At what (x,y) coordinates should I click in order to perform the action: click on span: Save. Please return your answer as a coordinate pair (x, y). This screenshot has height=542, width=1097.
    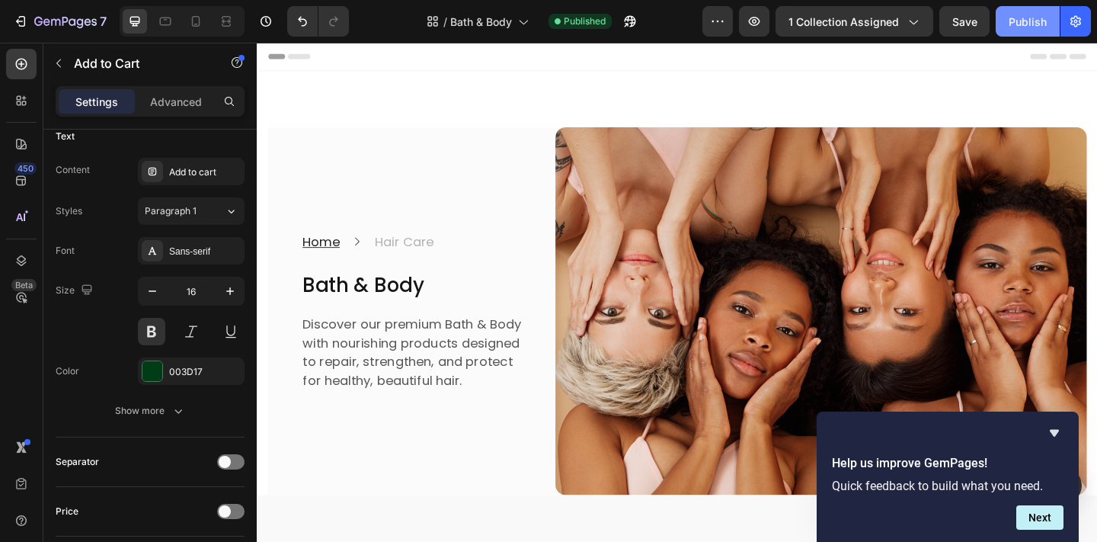
    Looking at the image, I should click on (964, 21).